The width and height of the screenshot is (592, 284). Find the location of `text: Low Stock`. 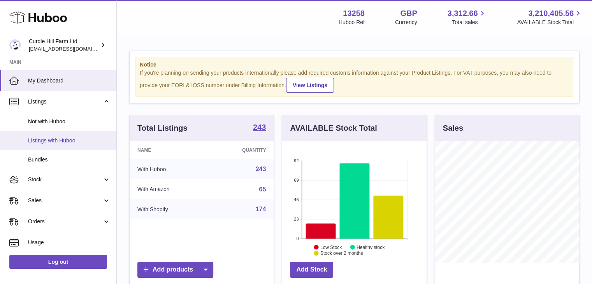

text: Low Stock is located at coordinates (331, 247).